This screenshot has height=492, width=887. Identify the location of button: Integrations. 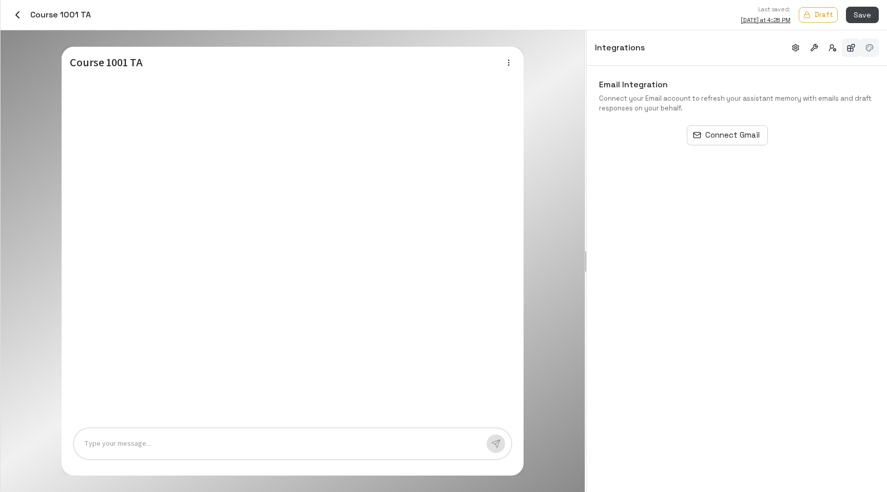
(851, 48).